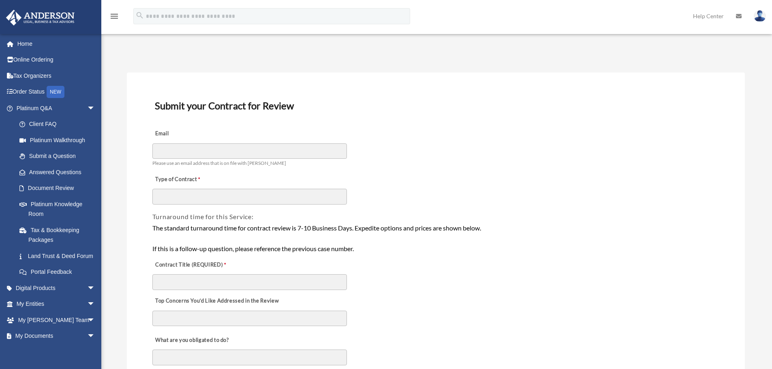 Image resolution: width=772 pixels, height=369 pixels. I want to click on label: What are you obligated to do?, so click(193, 340).